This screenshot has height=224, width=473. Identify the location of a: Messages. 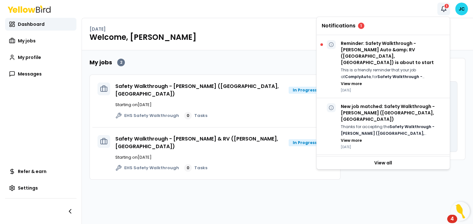
(41, 74).